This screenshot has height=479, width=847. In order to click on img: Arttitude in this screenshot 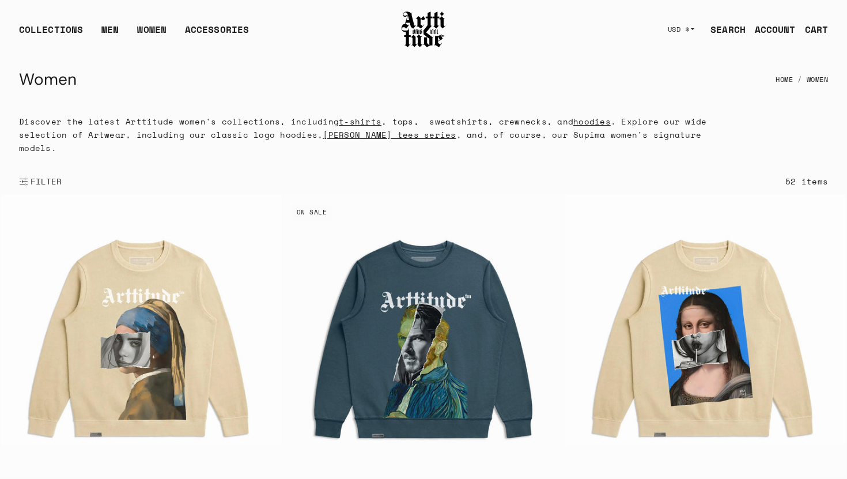, I will do `click(423, 29)`.